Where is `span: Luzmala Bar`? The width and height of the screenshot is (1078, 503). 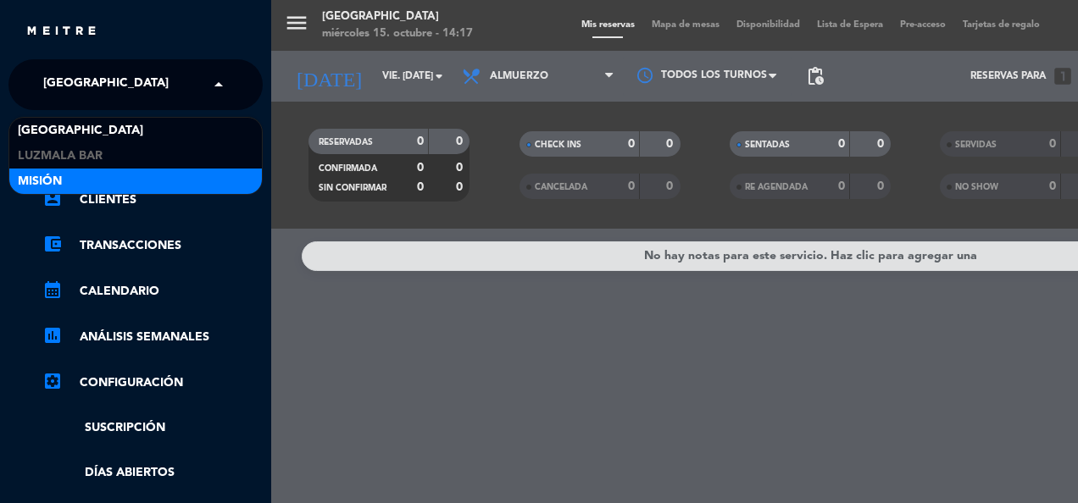 span: Luzmala Bar is located at coordinates (60, 156).